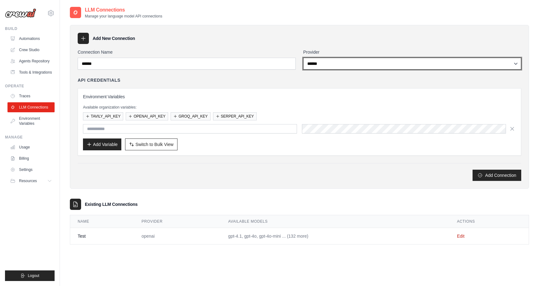 The width and height of the screenshot is (539, 286). I want to click on span: Logout, so click(33, 276).